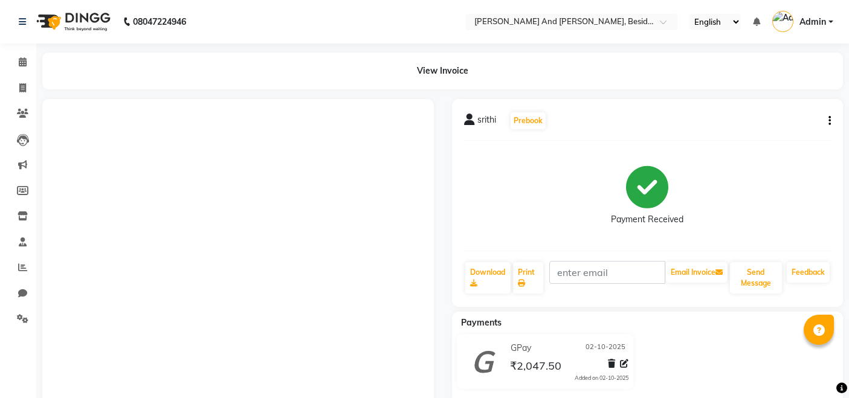  What do you see at coordinates (521, 348) in the screenshot?
I see `span: GPay` at bounding box center [521, 348].